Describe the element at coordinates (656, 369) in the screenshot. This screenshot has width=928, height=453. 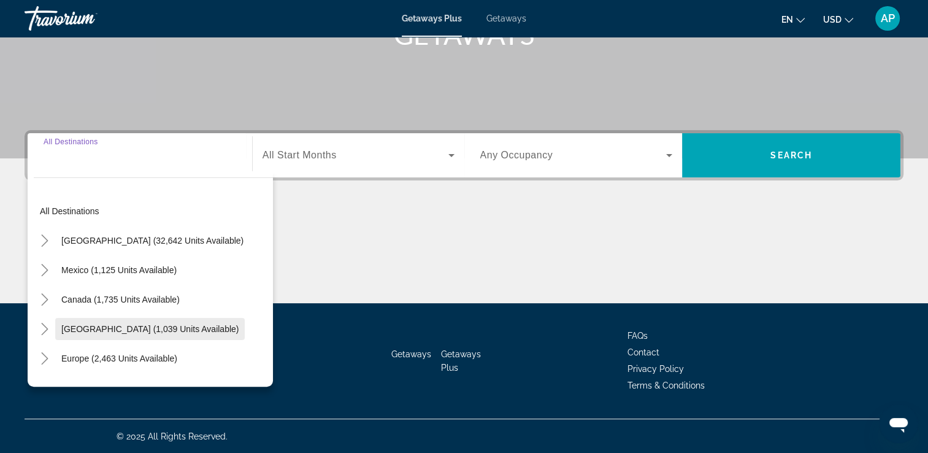
I see `a: Privacy Policy` at that location.